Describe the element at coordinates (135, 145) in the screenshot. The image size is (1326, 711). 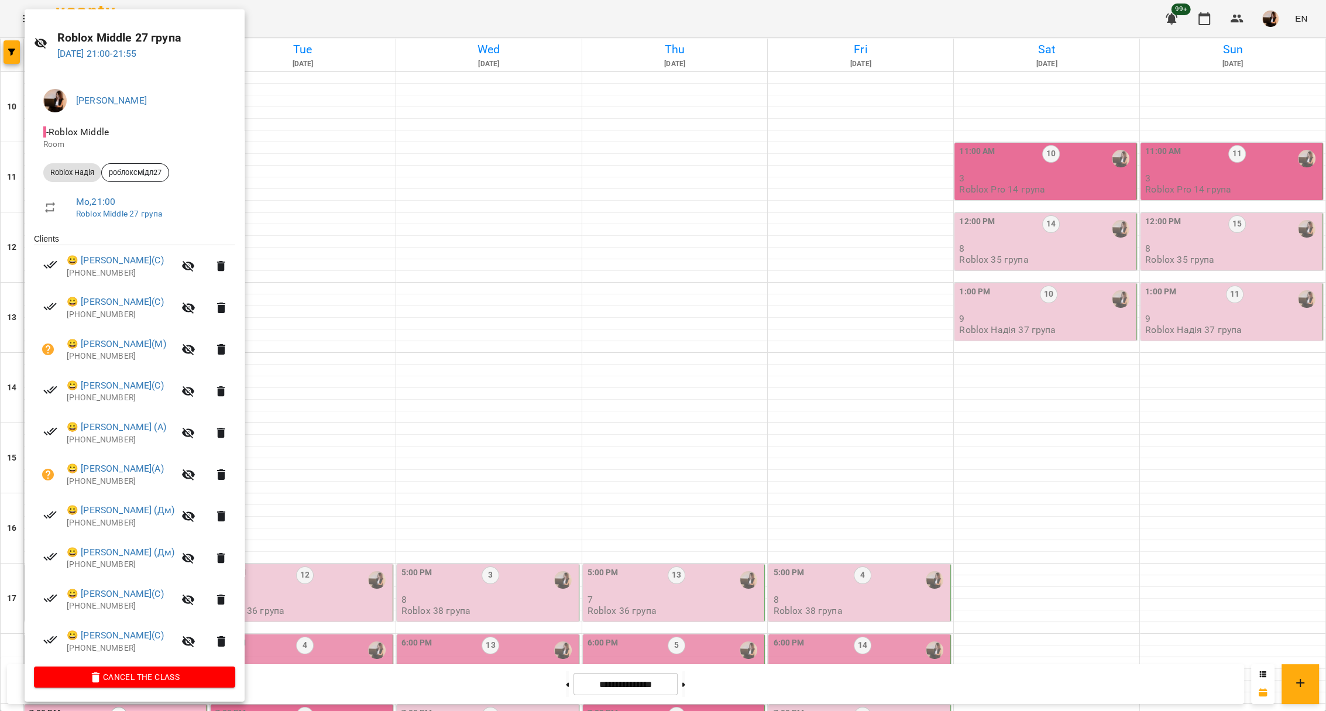
I see `p: Room` at that location.